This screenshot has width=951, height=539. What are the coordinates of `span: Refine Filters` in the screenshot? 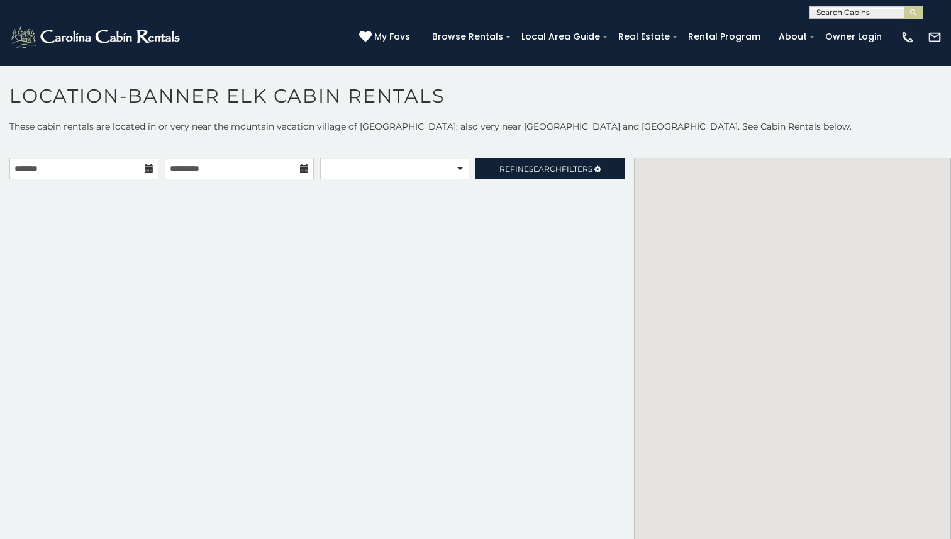 It's located at (546, 169).